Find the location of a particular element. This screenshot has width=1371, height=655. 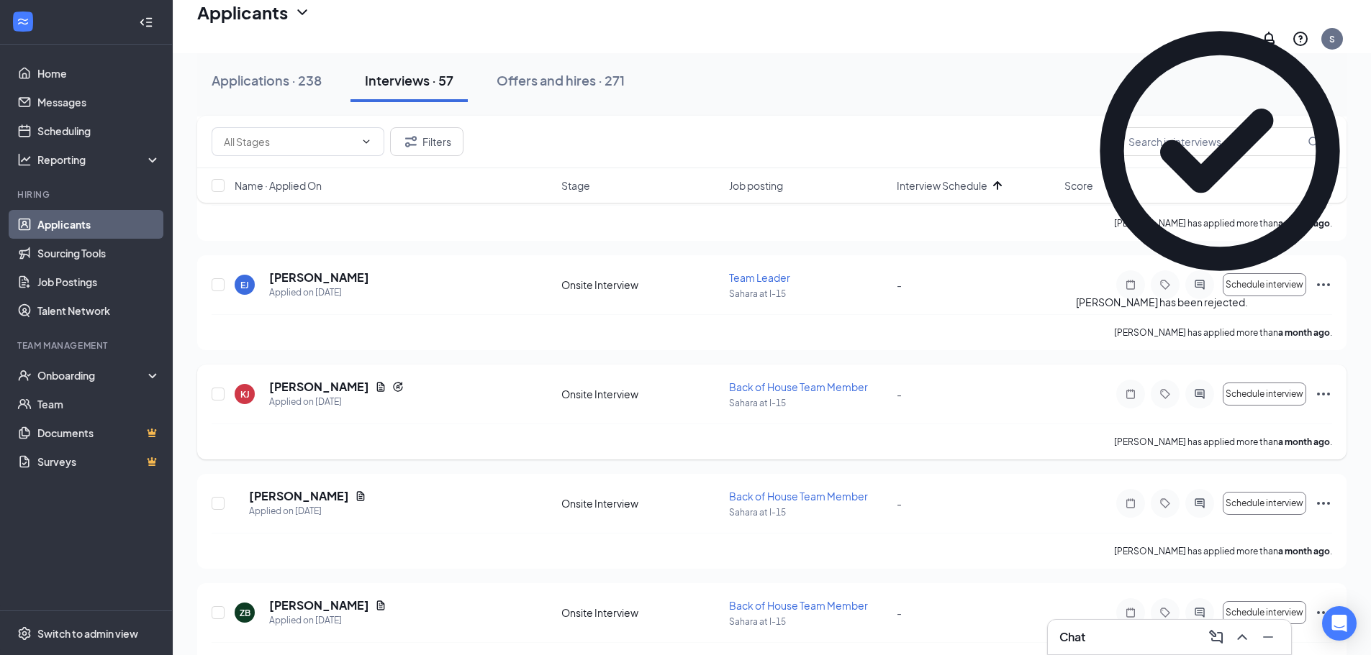

a: Scheduling is located at coordinates (99, 131).